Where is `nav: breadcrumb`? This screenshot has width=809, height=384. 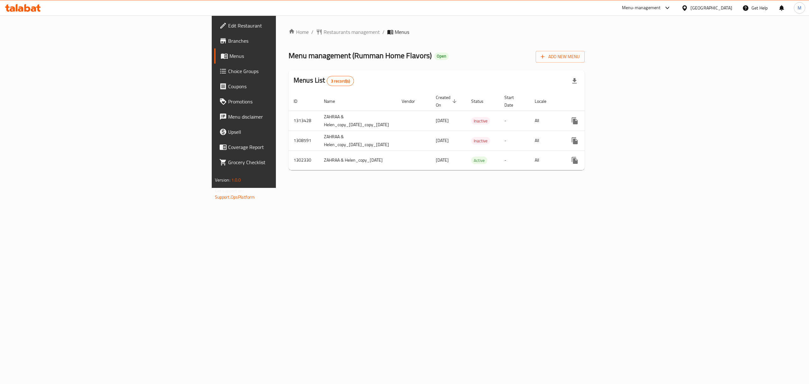 nav: breadcrumb is located at coordinates (436, 32).